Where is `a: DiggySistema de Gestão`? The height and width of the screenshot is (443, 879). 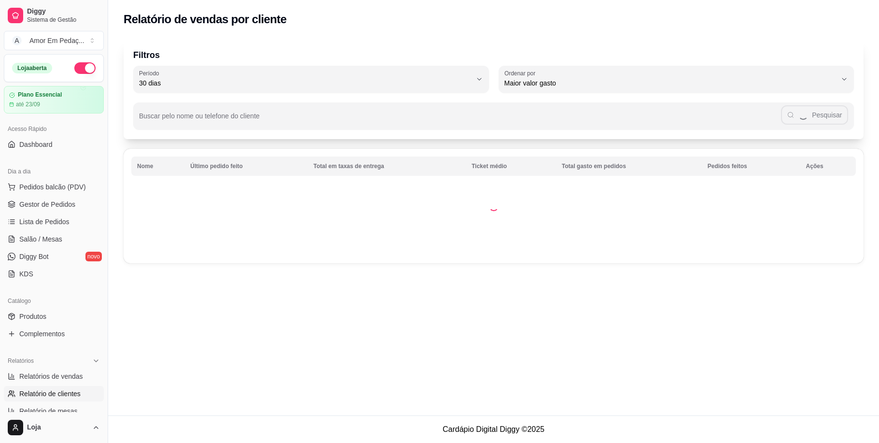 a: DiggySistema de Gestão is located at coordinates (54, 15).